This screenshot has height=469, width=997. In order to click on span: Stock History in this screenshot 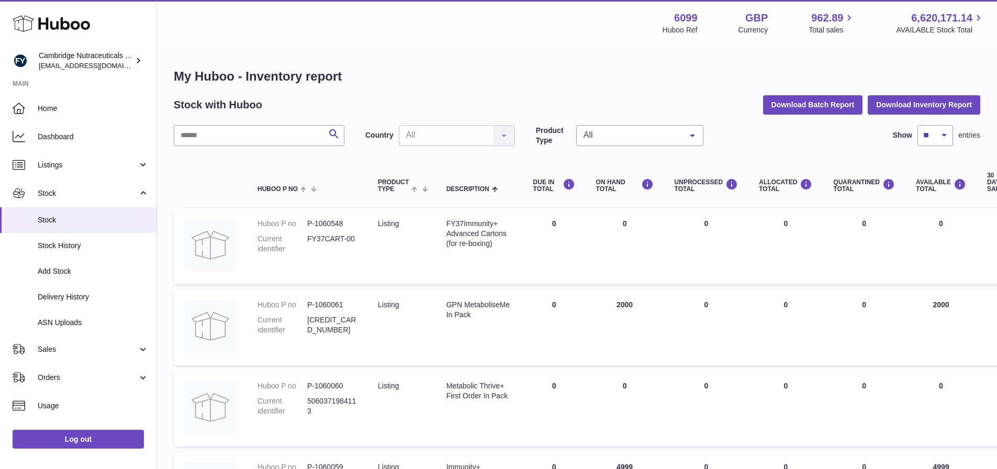, I will do `click(93, 245)`.